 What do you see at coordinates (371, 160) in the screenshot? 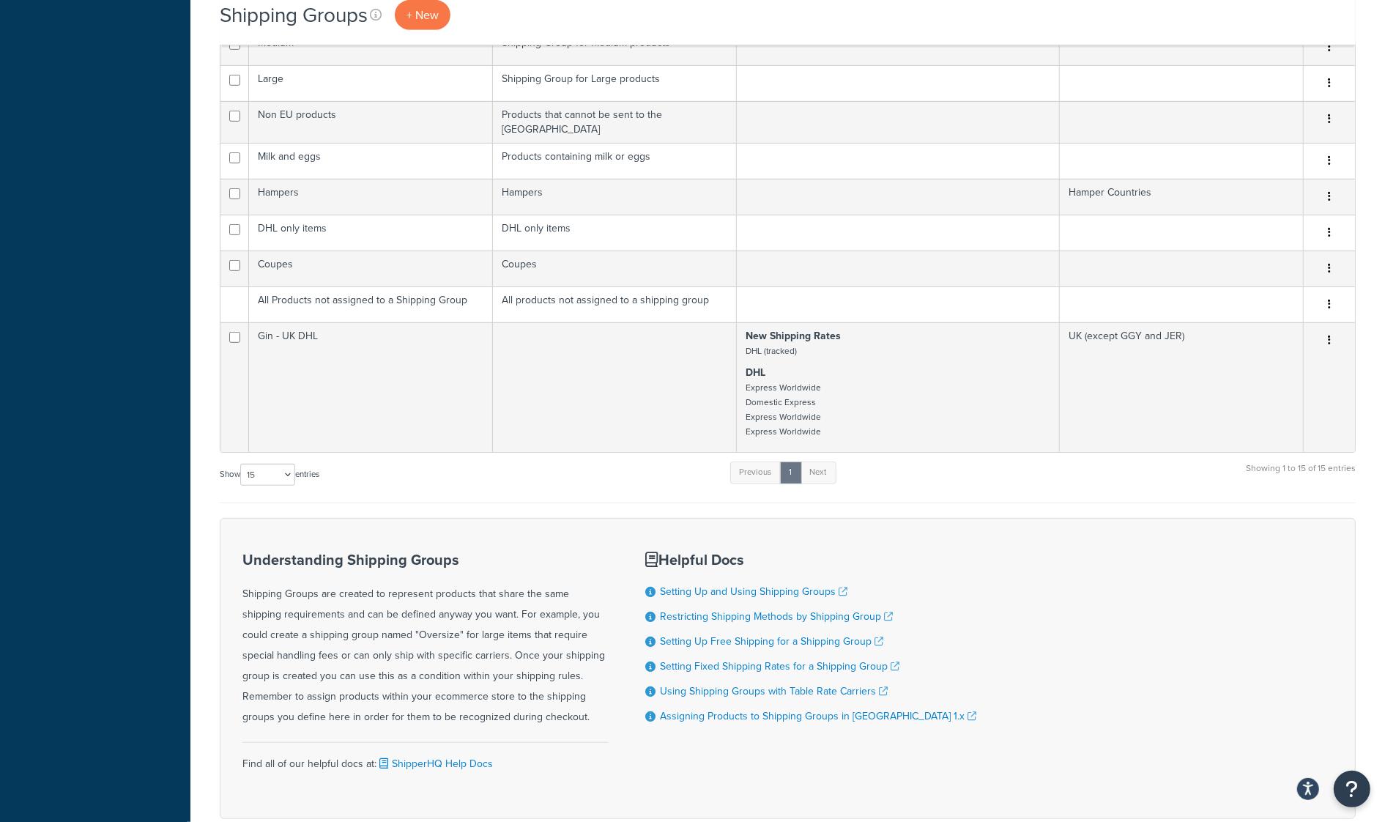
I see `td: Milk and eggs` at bounding box center [371, 160].